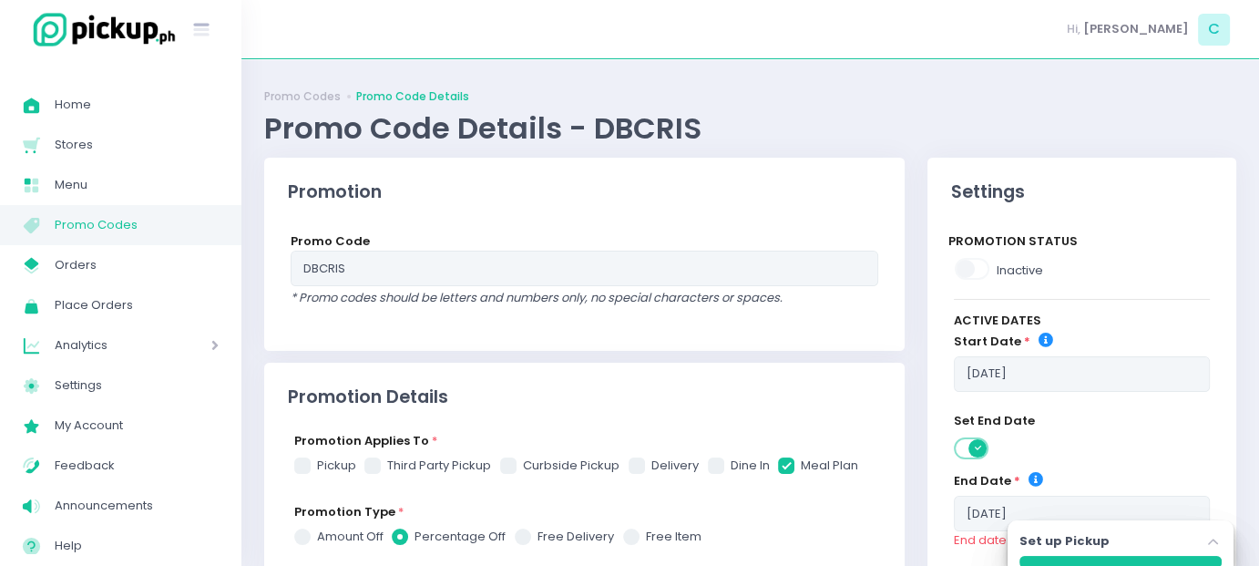 The image size is (1259, 566). What do you see at coordinates (325, 466) in the screenshot?
I see `label: pickup` at bounding box center [325, 466].